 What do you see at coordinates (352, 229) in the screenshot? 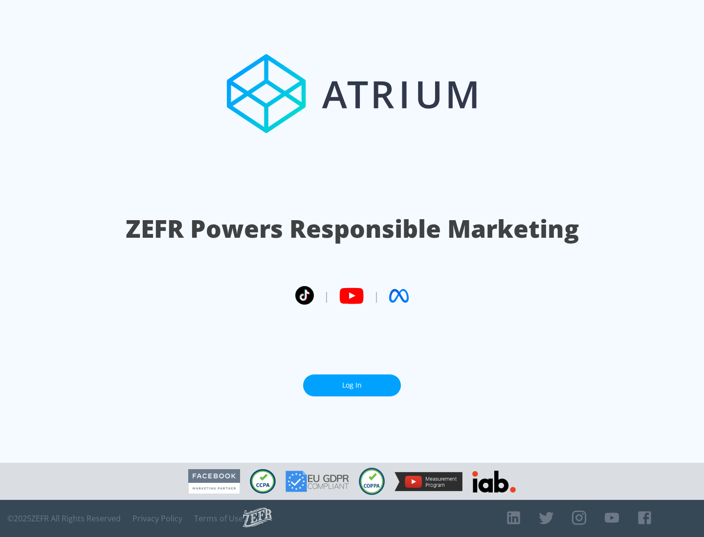
I see `h1: ZEFR Powers Responsible Marketing` at bounding box center [352, 229].